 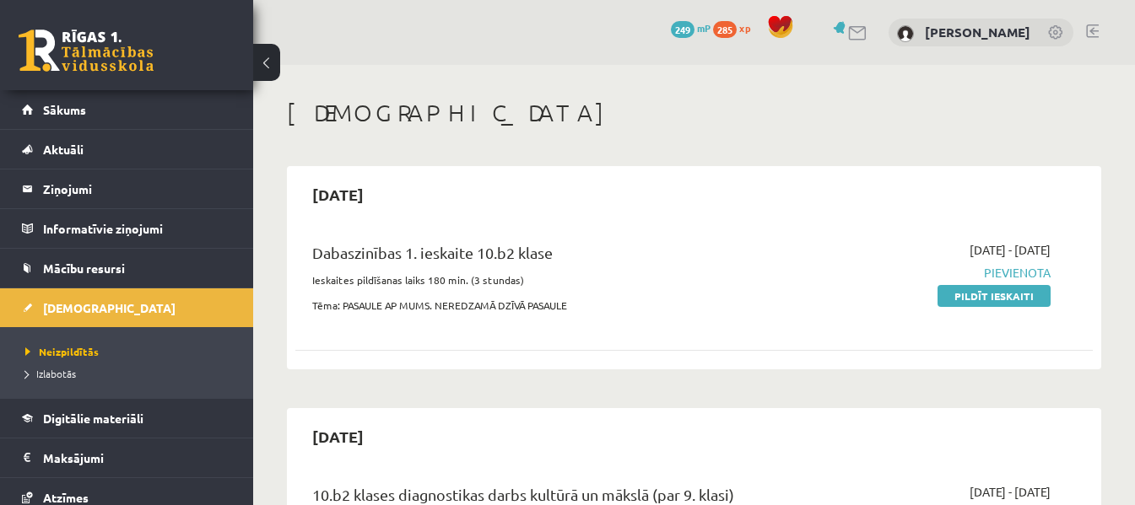 I want to click on span: Digitālie materiāli, so click(x=93, y=419).